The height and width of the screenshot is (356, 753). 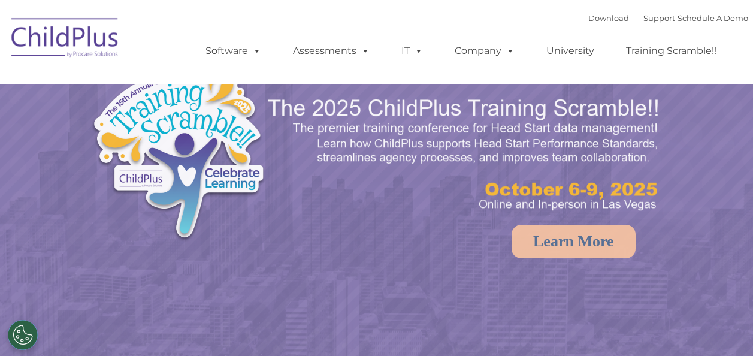 What do you see at coordinates (713, 18) in the screenshot?
I see `a: Schedule A Demo` at bounding box center [713, 18].